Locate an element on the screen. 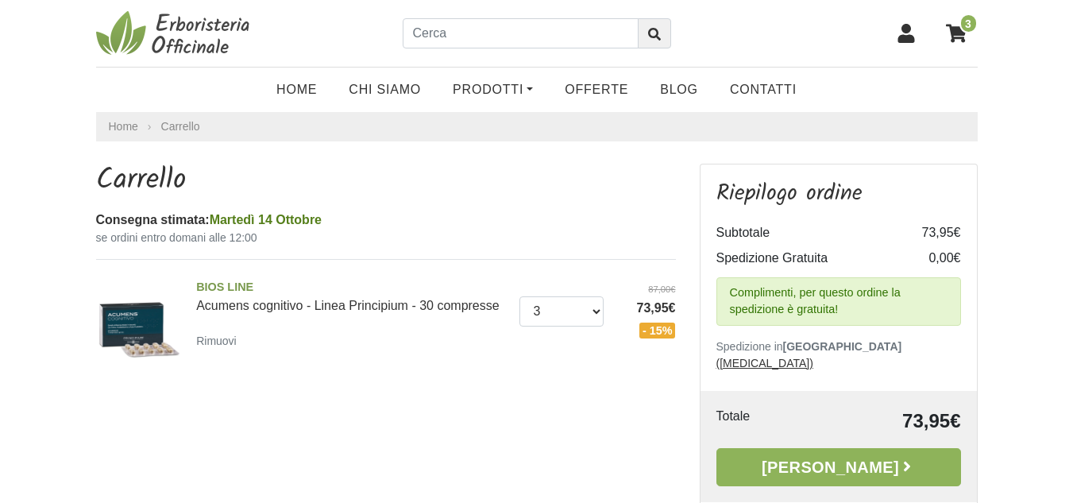 The image size is (1073, 503). a: 3 is located at coordinates (958, 33).